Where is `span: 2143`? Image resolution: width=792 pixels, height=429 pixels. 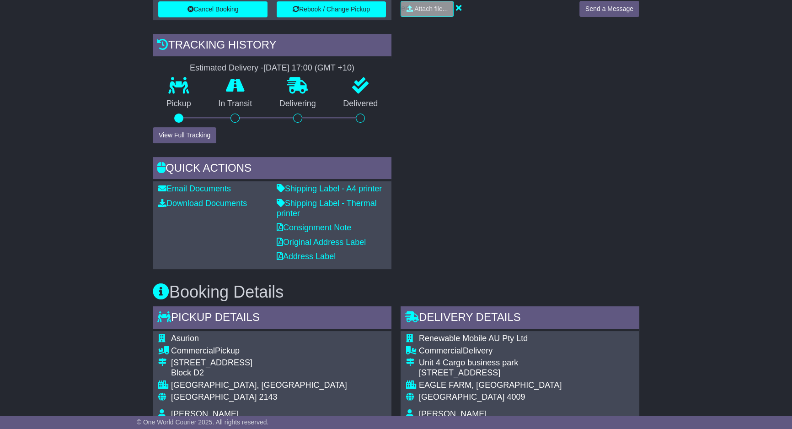
span: 2143 is located at coordinates (268, 397).